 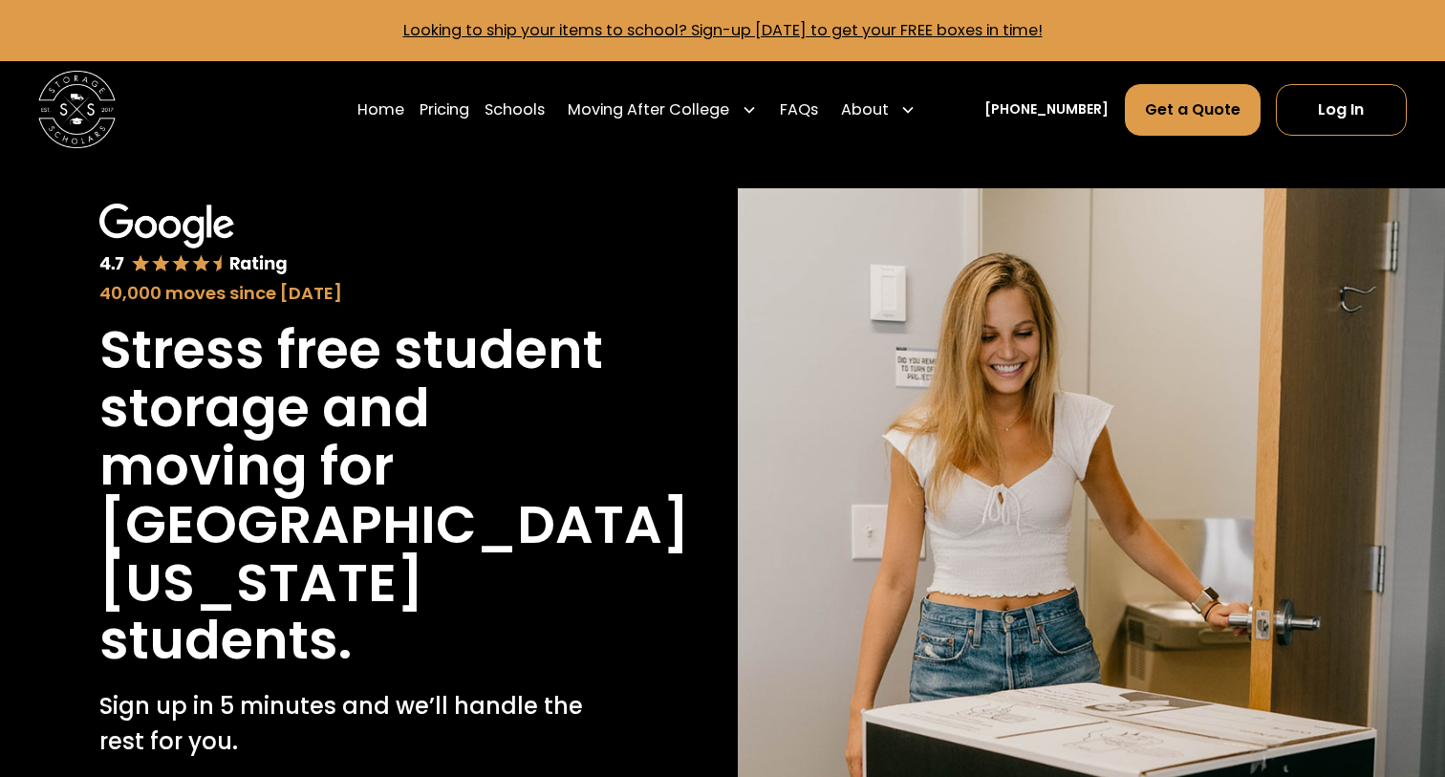 I want to click on h1: Stress free student storage and moving for, so click(x=354, y=408).